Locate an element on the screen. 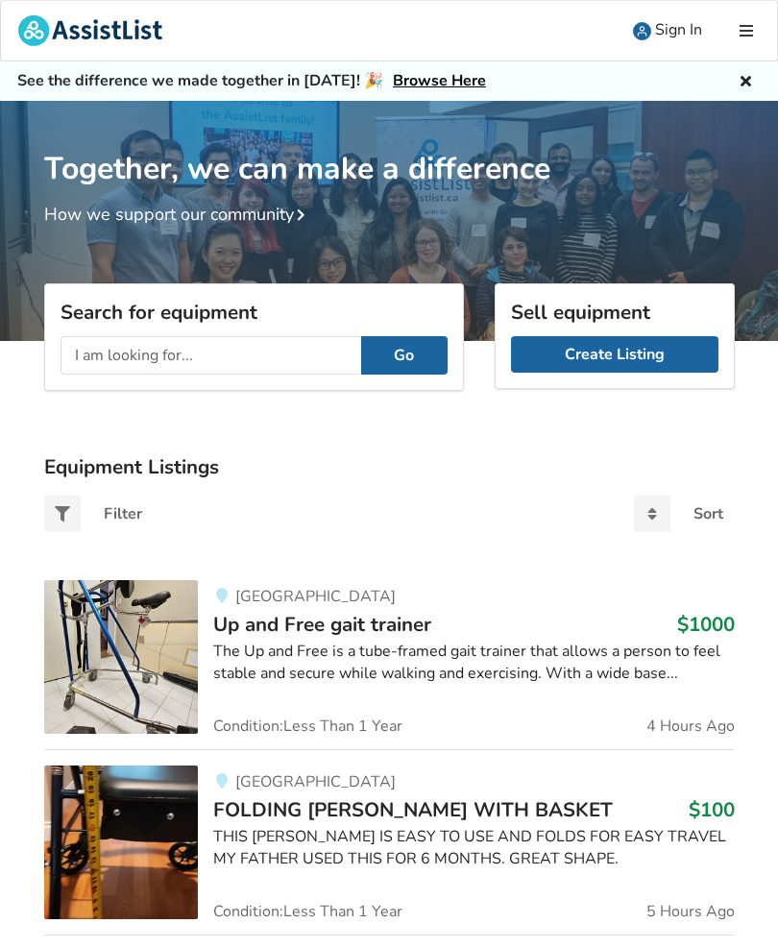 This screenshot has width=778, height=948. input: I am looking for... is located at coordinates (210, 355).